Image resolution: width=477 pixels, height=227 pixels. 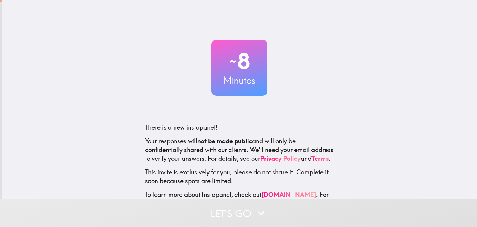 I want to click on b: not be made public, so click(x=224, y=141).